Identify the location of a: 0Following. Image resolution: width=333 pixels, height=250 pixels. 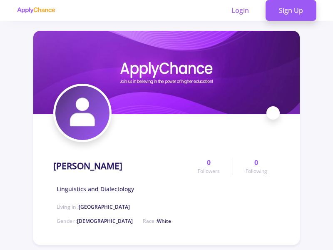
(256, 166).